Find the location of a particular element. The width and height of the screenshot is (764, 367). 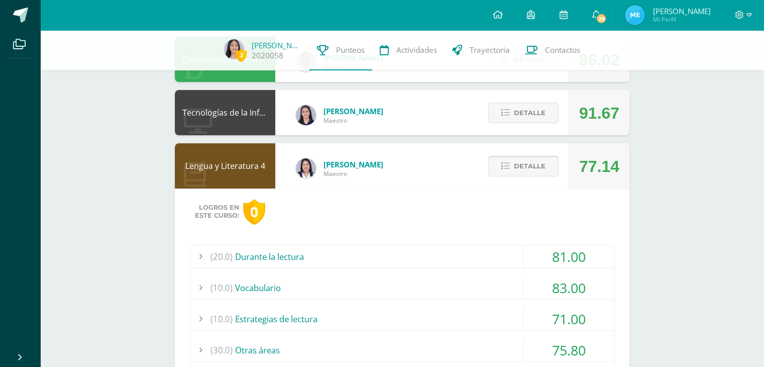

div: 77.14 is located at coordinates (599, 166).